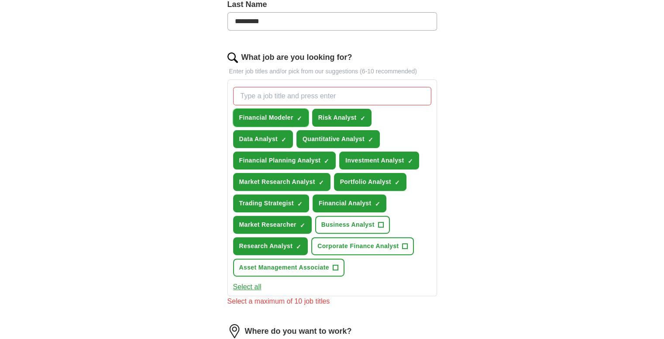 The width and height of the screenshot is (664, 339). What do you see at coordinates (337, 117) in the screenshot?
I see `span: Risk Analyst` at bounding box center [337, 117].